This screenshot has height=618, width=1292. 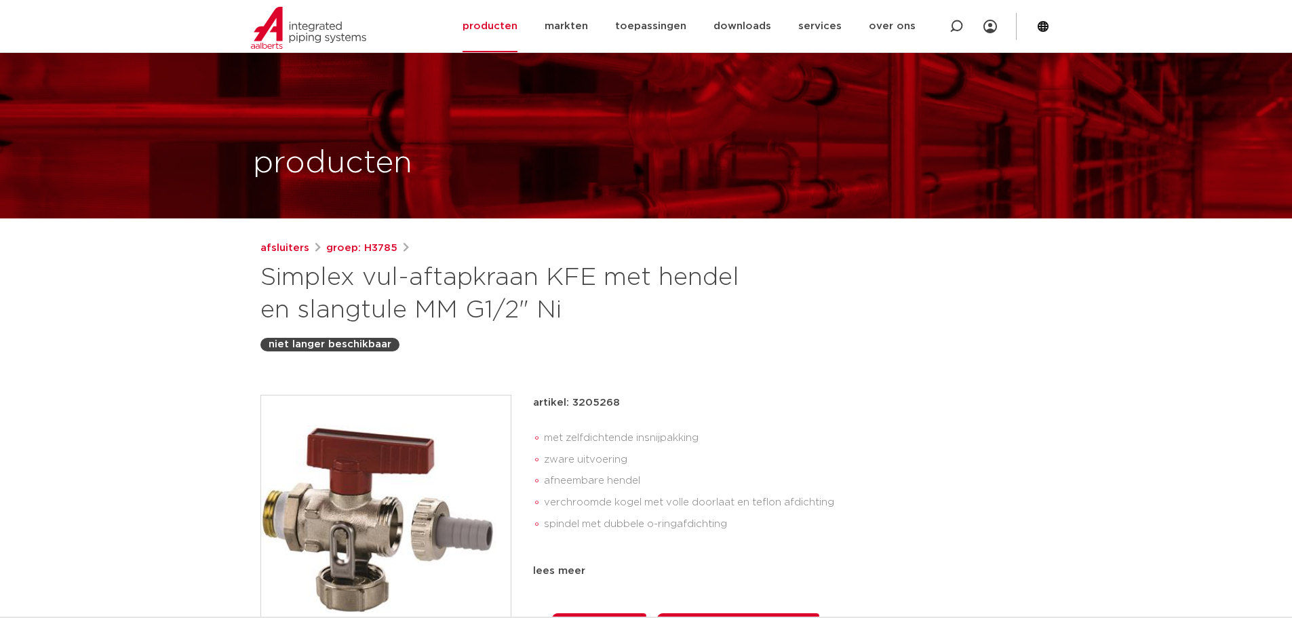 What do you see at coordinates (788, 503) in the screenshot?
I see `li: verchroomde kogel met volle doorlaat en teflon afdichting` at bounding box center [788, 503].